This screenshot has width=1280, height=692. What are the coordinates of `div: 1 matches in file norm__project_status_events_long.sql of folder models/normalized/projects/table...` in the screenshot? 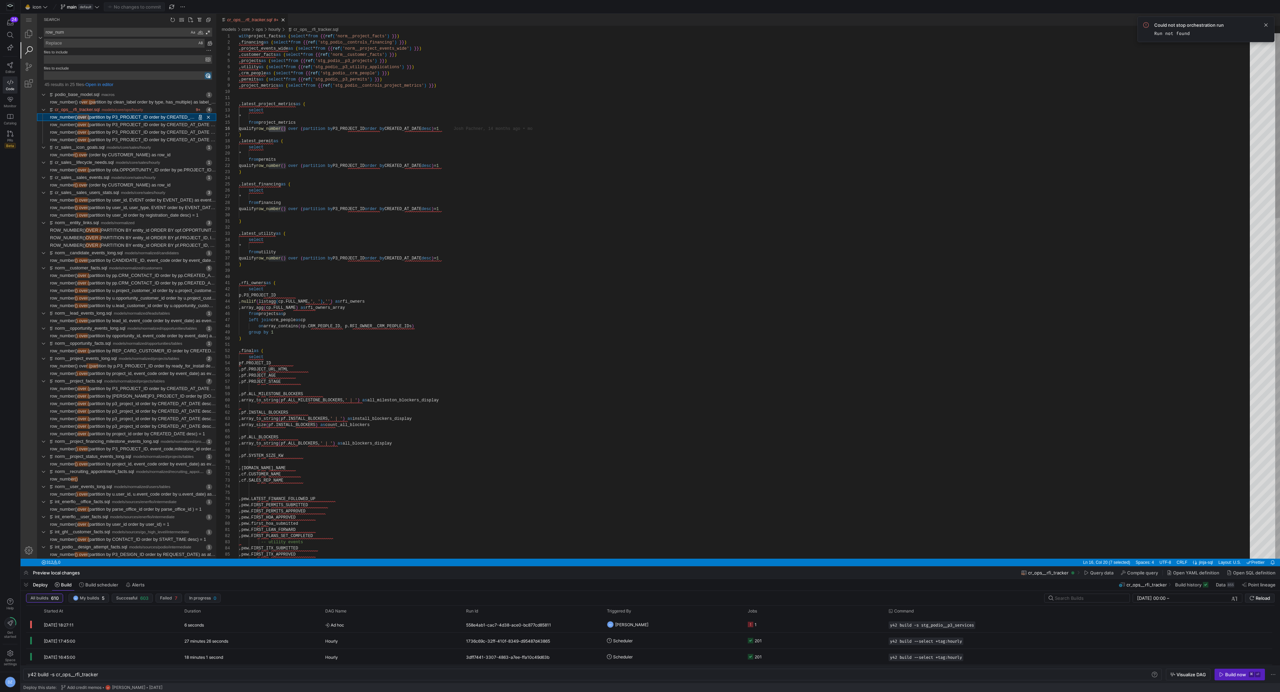 It's located at (106, 443).